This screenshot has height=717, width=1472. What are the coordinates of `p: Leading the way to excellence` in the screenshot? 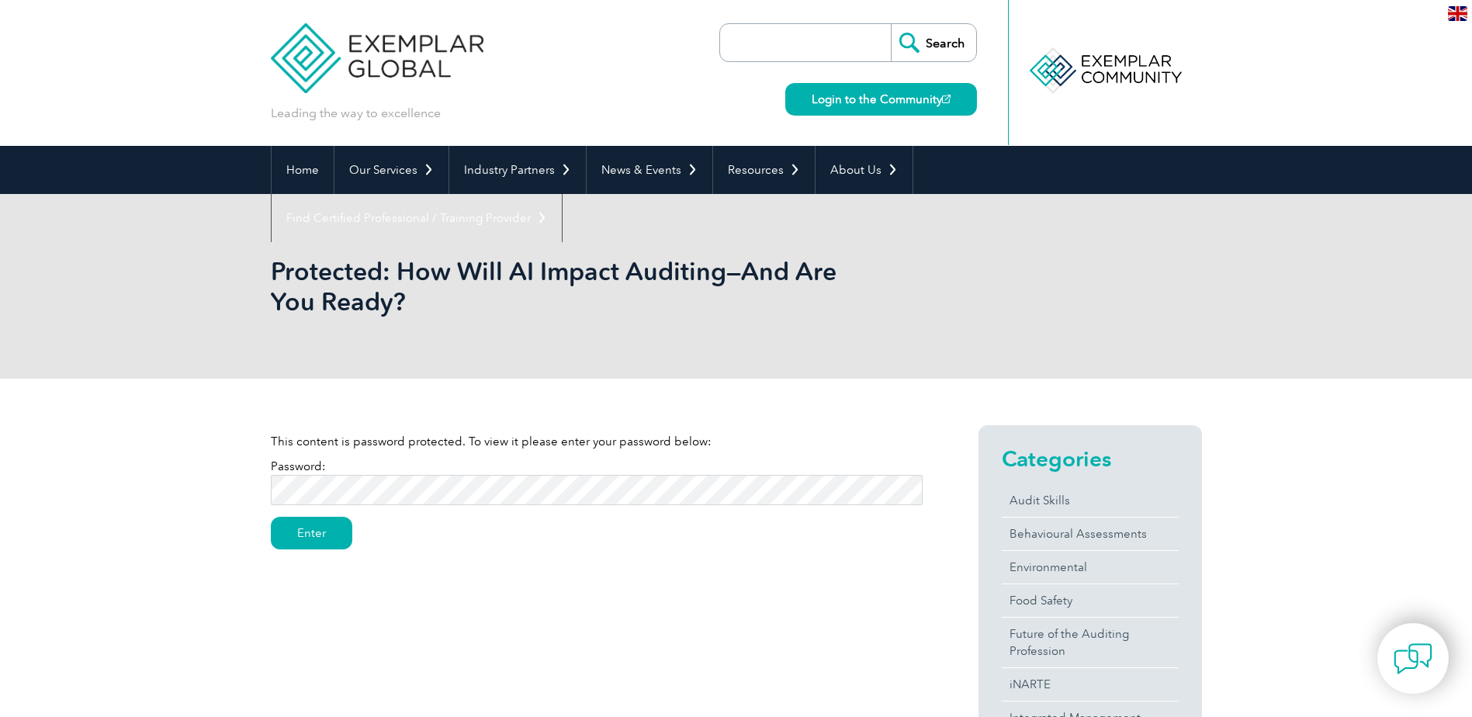 It's located at (355, 113).